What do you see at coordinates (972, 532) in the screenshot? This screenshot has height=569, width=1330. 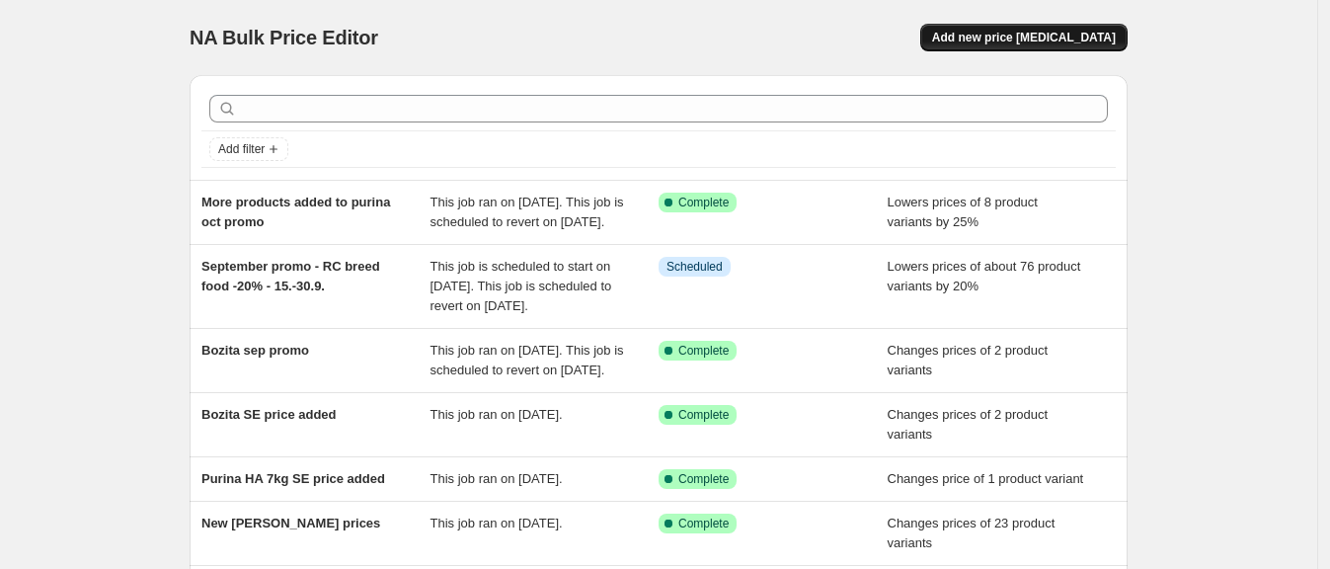 I see `span: Changes prices of 23 product variants` at bounding box center [972, 532].